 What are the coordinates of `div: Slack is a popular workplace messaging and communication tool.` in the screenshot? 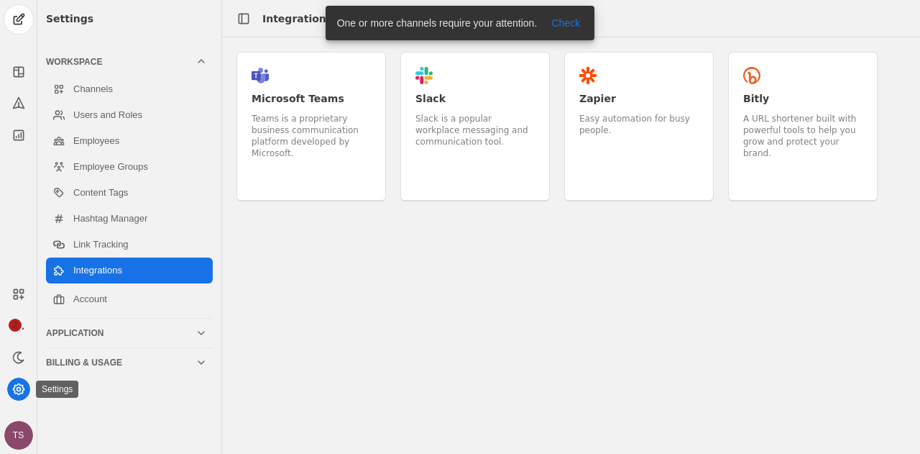 It's located at (475, 130).